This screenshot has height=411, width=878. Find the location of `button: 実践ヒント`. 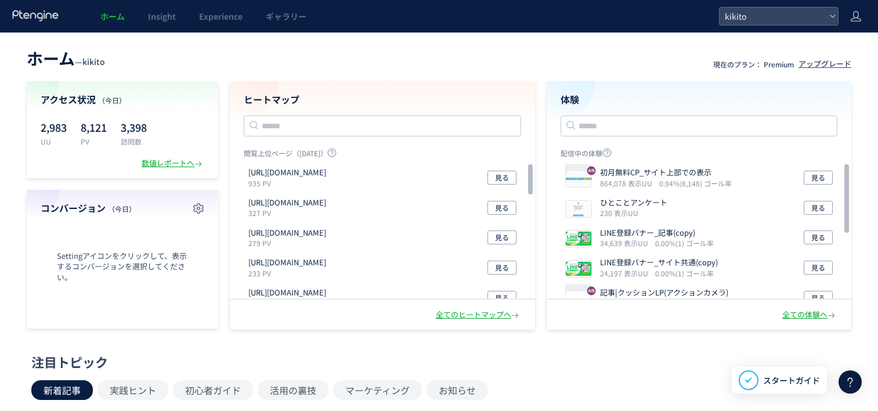

button: 実践ヒント is located at coordinates (133, 390).